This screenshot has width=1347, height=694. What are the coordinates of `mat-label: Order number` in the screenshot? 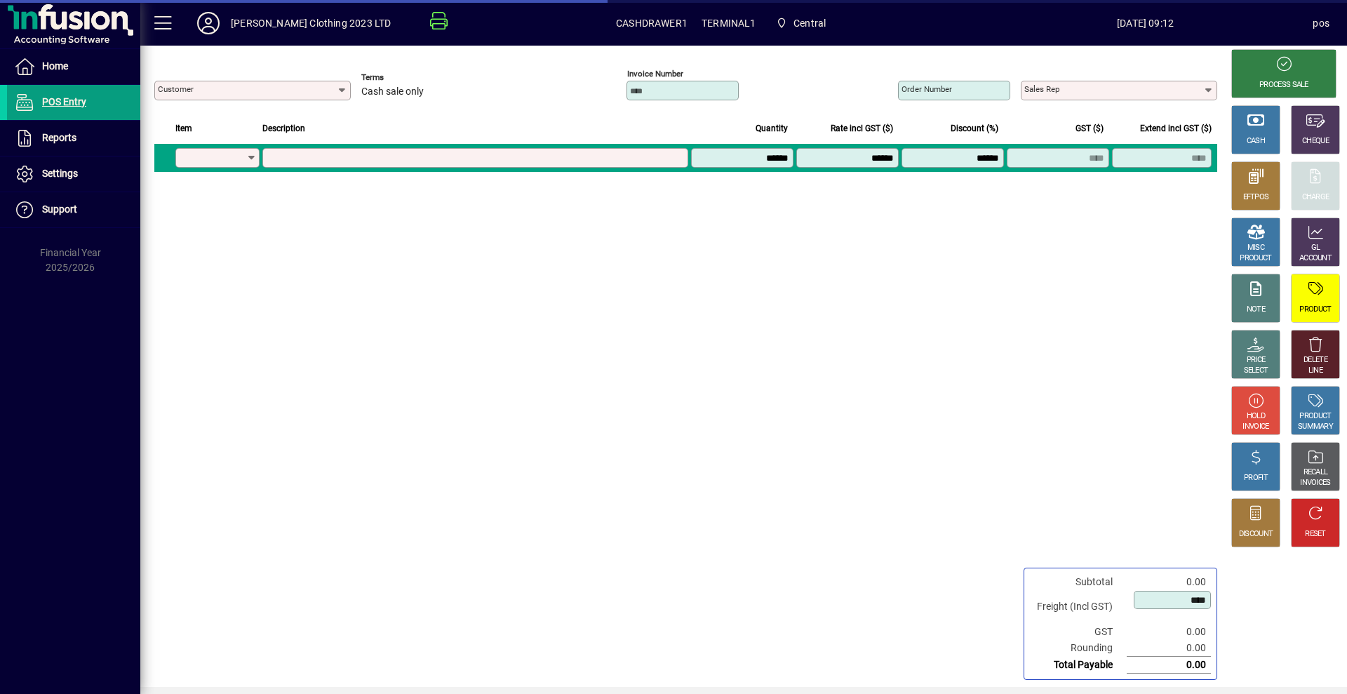 It's located at (926, 89).